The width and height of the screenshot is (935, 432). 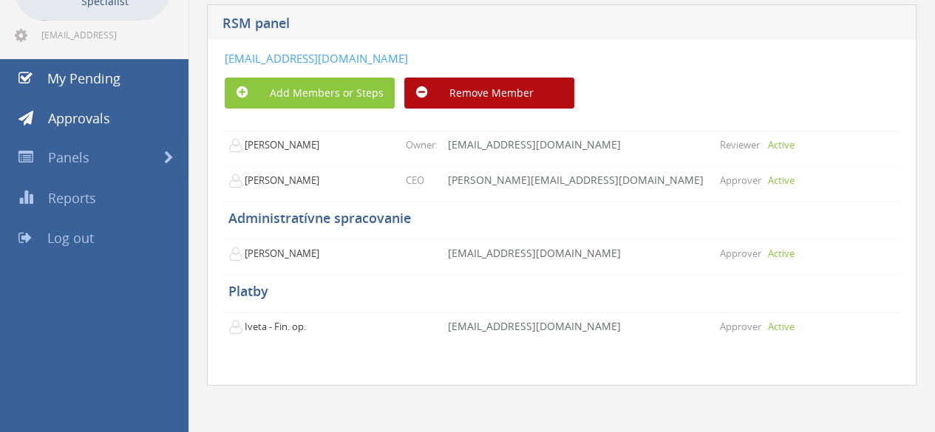 What do you see at coordinates (562, 292) in the screenshot?
I see `h5: Platby` at bounding box center [562, 292].